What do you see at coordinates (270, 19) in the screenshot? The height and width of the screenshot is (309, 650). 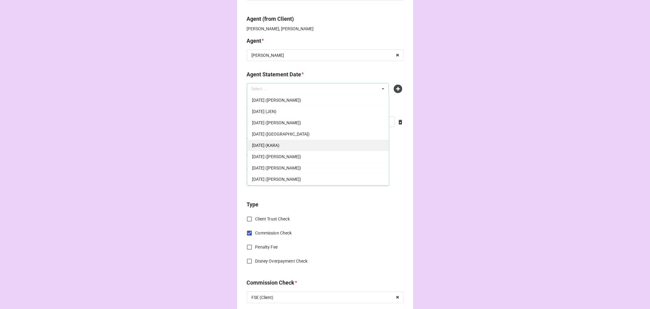 I see `b: Agent (from Client)` at bounding box center [270, 19].